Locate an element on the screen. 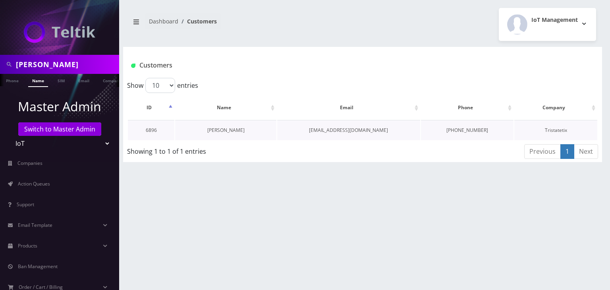  span: Email Template is located at coordinates (35, 225).